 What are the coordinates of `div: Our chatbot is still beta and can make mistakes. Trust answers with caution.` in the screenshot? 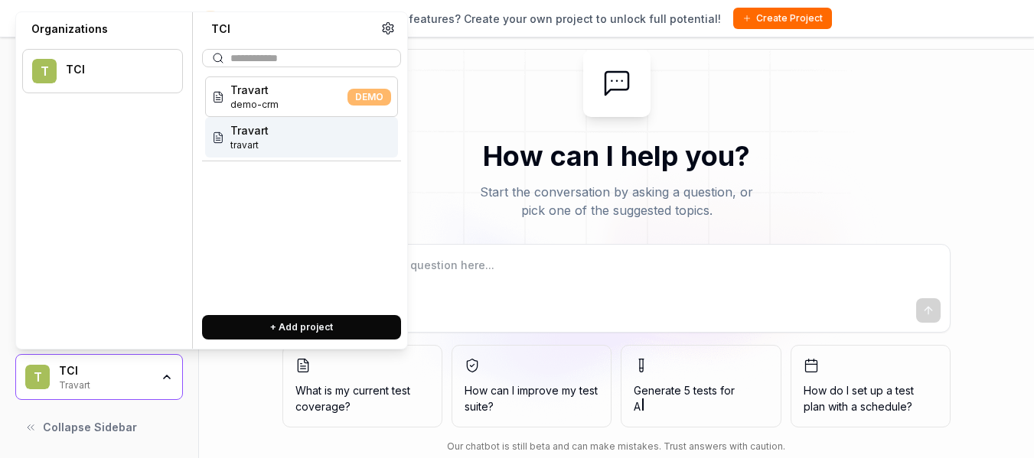 It's located at (616, 447).